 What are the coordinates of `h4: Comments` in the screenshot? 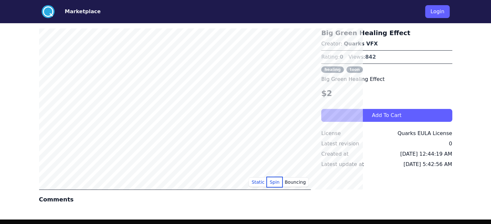 It's located at (175, 200).